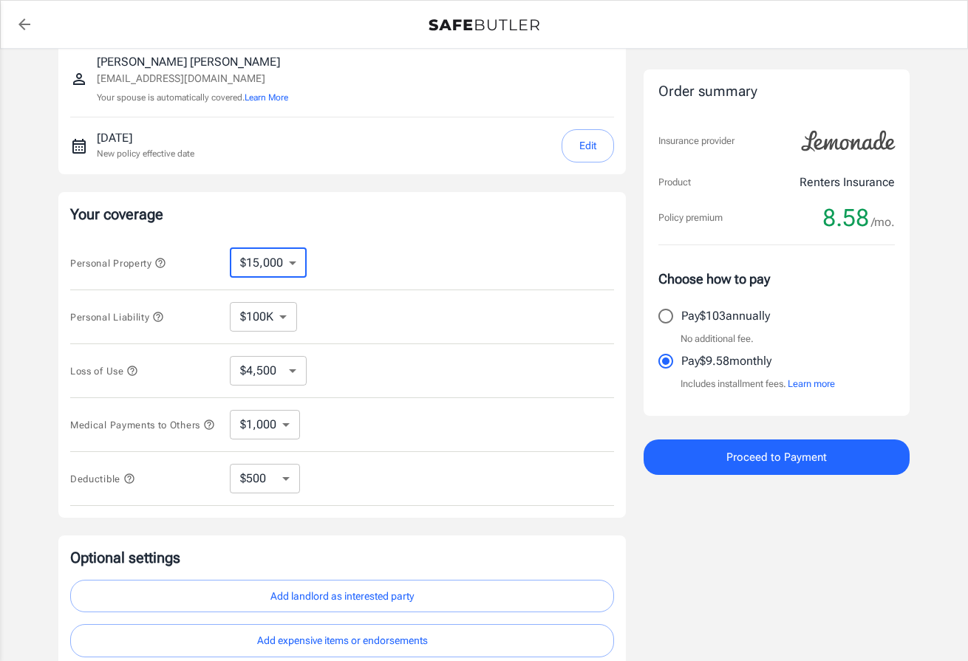 The width and height of the screenshot is (968, 661). I want to click on p: Policy premium, so click(690, 218).